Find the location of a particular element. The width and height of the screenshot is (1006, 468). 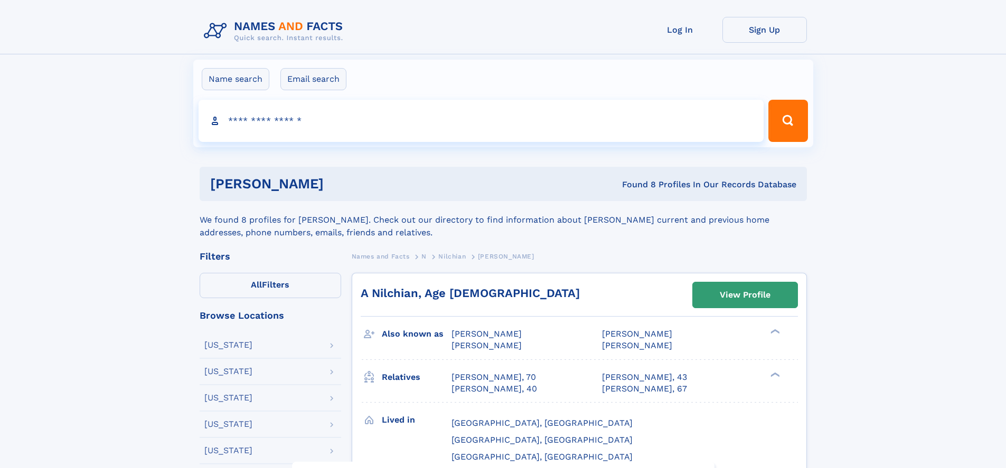

div: Found 8 Profiles In Our Records Database is located at coordinates (634, 185).